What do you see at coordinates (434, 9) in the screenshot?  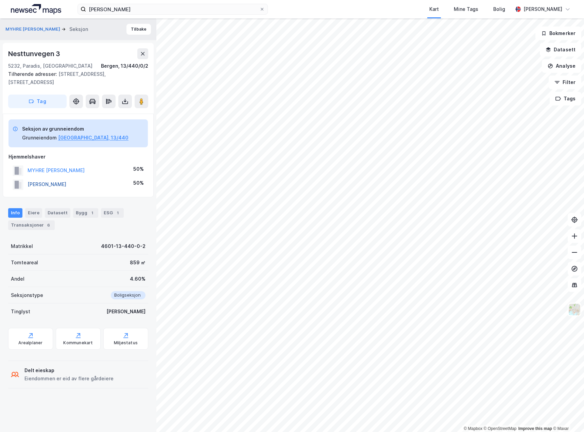 I see `div: Kart` at bounding box center [434, 9].